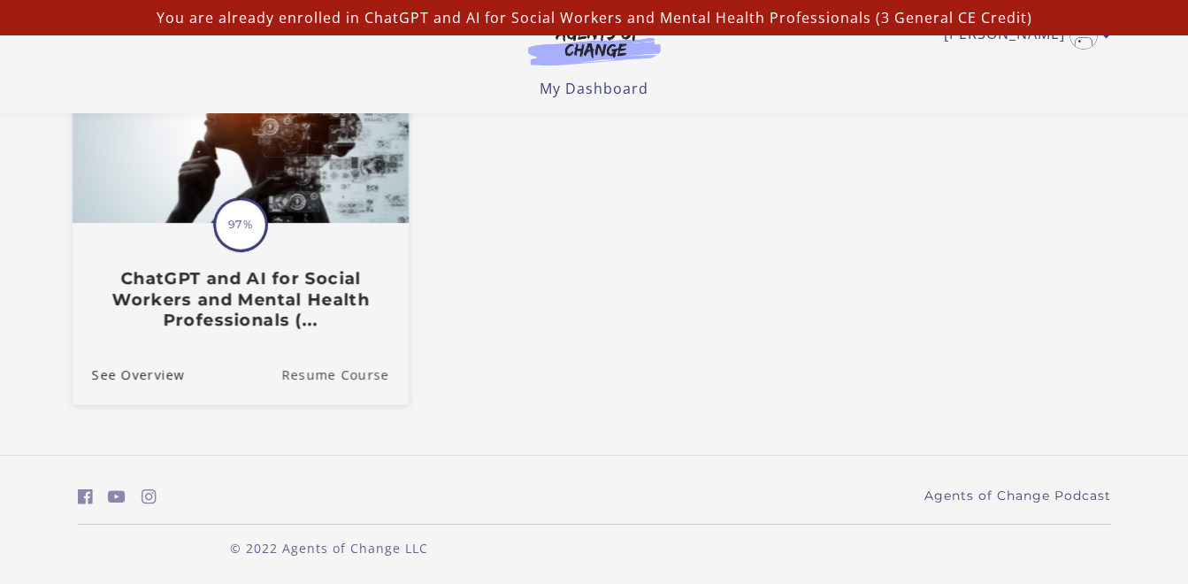  What do you see at coordinates (240, 299) in the screenshot?
I see `h3: ChatGPT and AI for Social Workers and Mental Health Professionals (...` at bounding box center [240, 299].